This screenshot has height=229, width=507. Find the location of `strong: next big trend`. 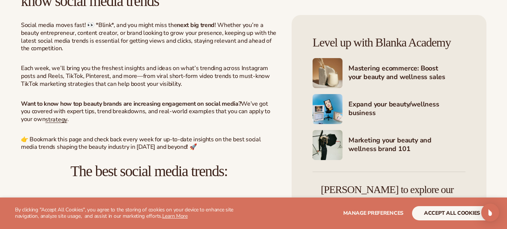

strong: next big trend is located at coordinates (196, 25).